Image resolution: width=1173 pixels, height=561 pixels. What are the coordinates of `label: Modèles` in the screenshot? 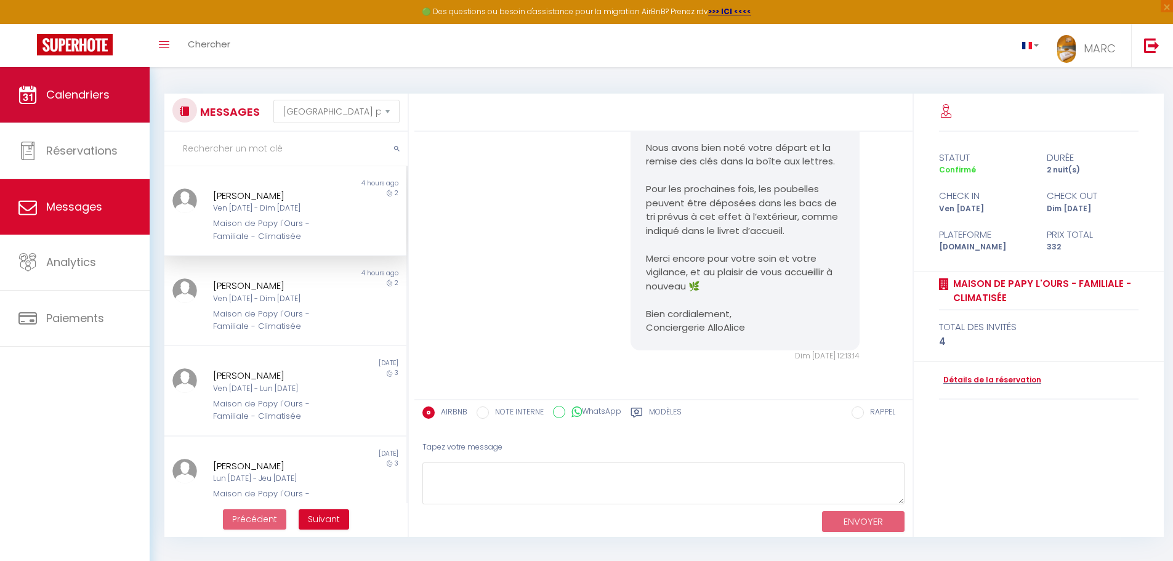 It's located at (665, 414).